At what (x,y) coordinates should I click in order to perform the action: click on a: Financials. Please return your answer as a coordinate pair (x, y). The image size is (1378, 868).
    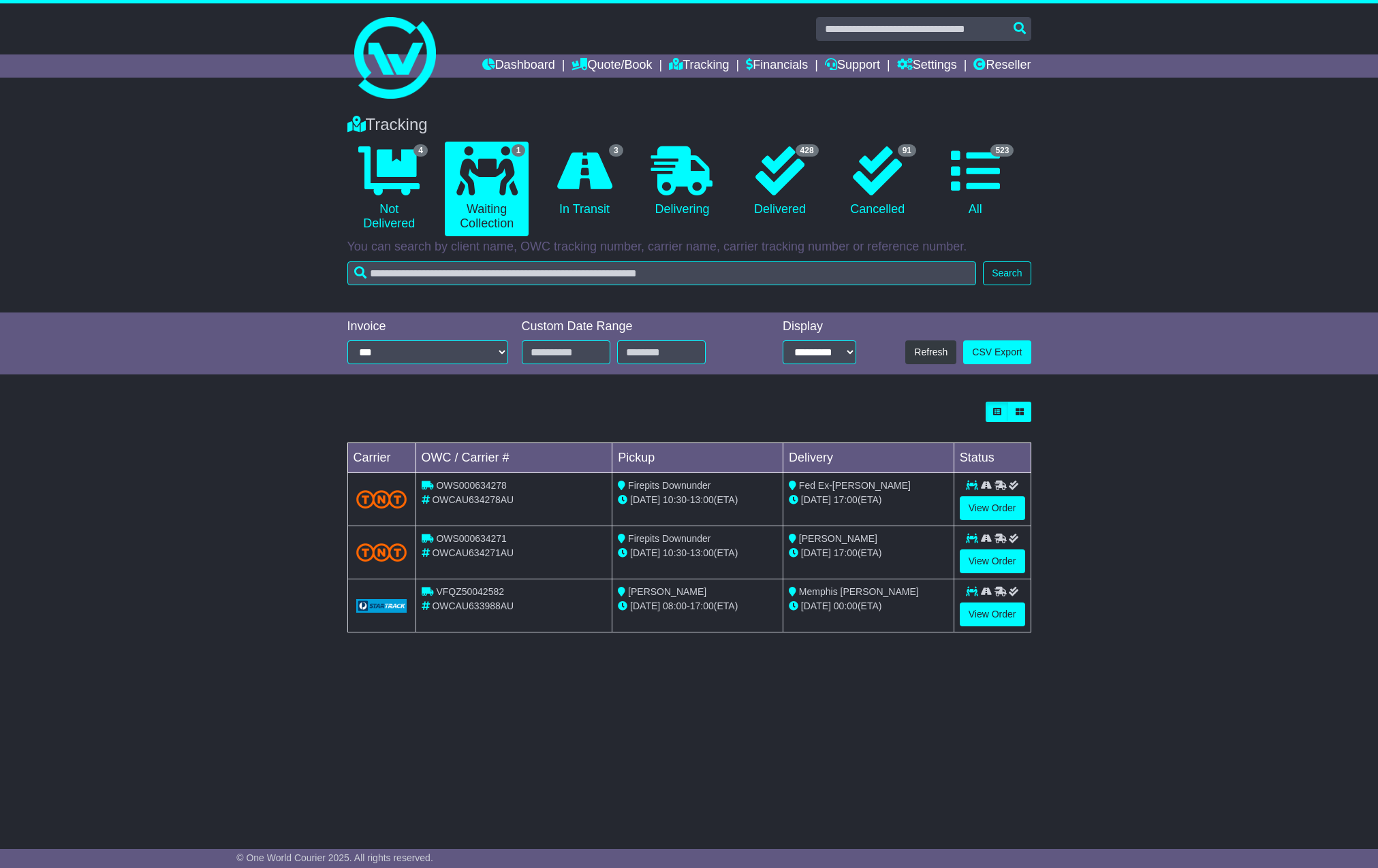
    Looking at the image, I should click on (777, 66).